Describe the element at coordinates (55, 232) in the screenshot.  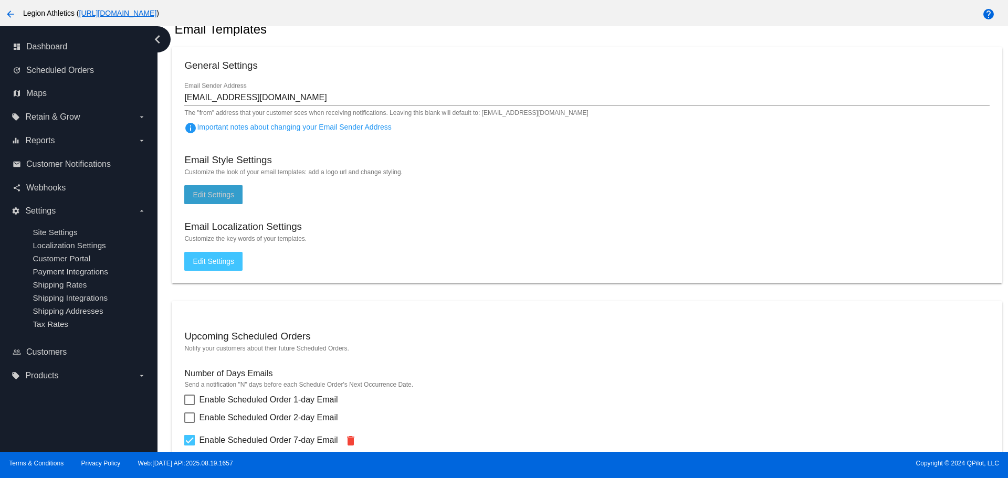
I see `a: Site Settings` at that location.